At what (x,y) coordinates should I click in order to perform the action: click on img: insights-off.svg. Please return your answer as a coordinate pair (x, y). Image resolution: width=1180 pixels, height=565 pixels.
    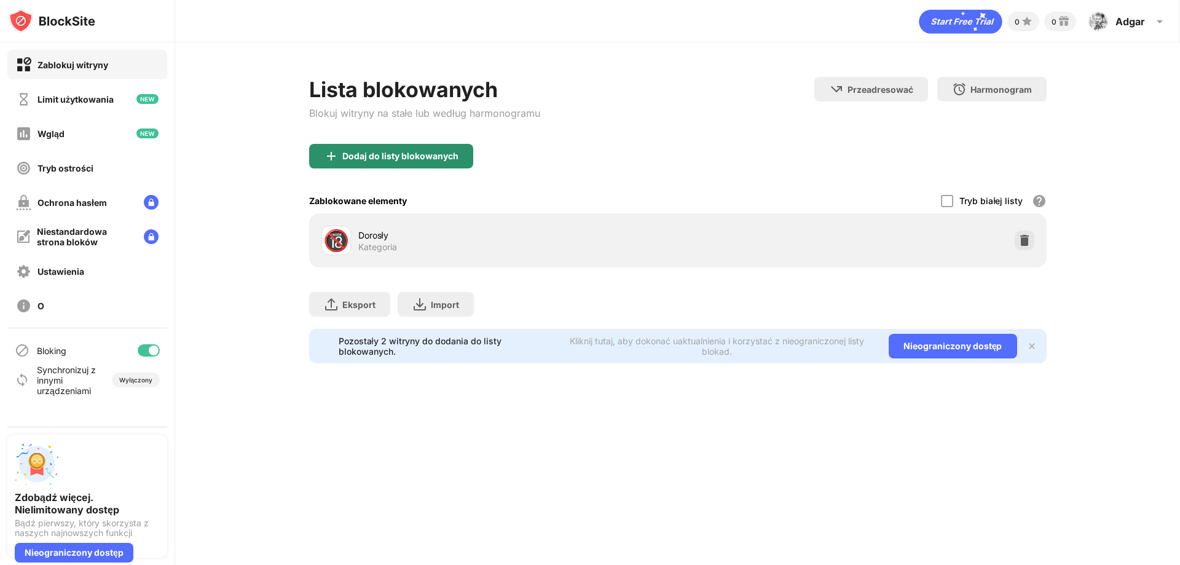
    Looking at the image, I should click on (23, 133).